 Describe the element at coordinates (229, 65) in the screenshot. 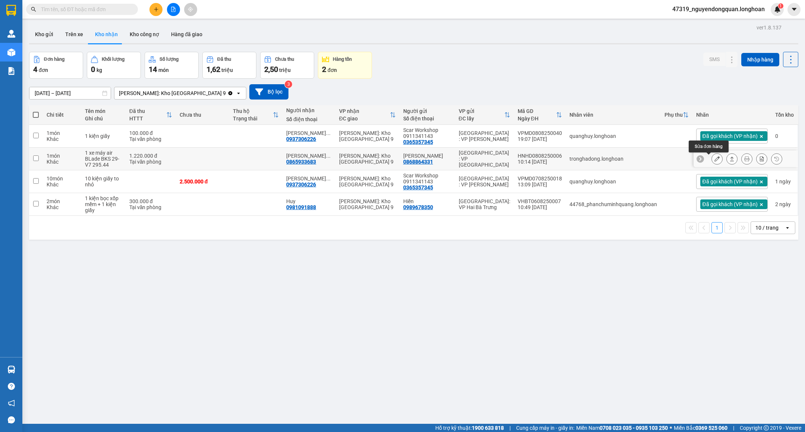

I see `button: Đã thu1,62 triệu` at that location.